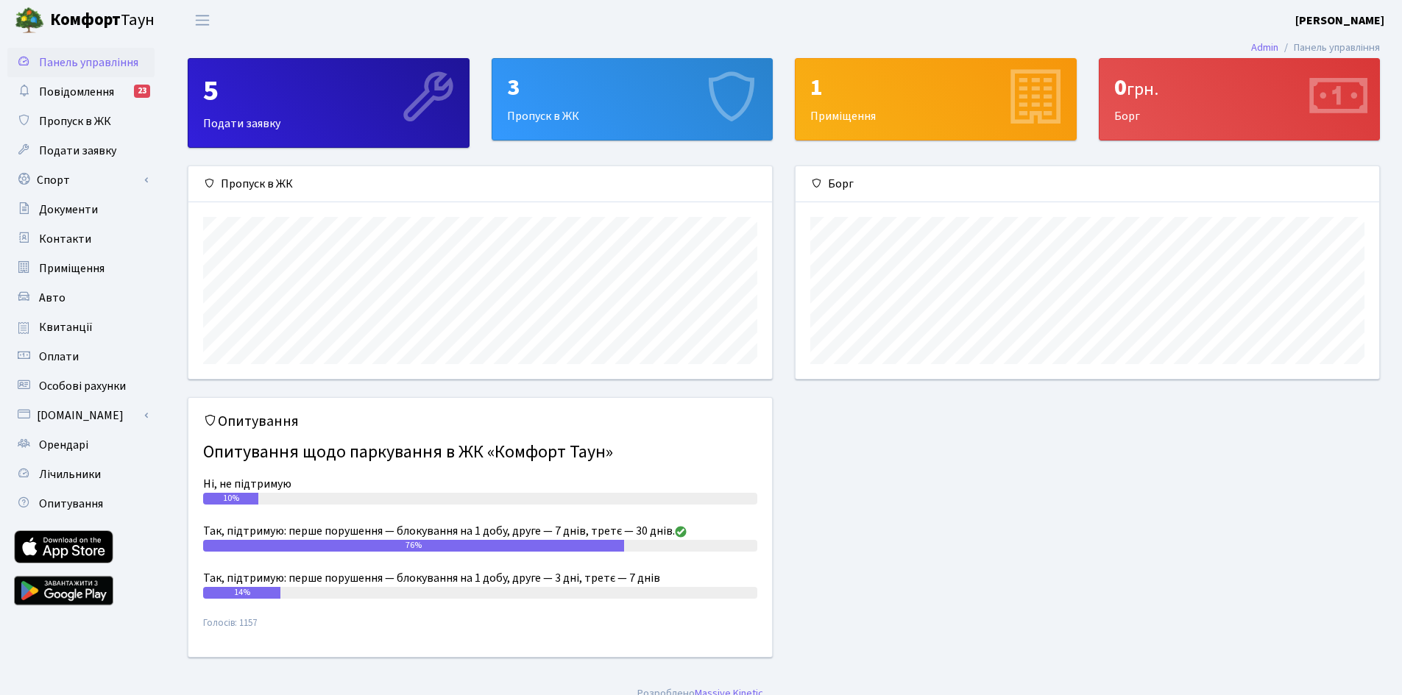 The width and height of the screenshot is (1402, 695). Describe the element at coordinates (81, 386) in the screenshot. I see `a: Особові рахунки` at that location.